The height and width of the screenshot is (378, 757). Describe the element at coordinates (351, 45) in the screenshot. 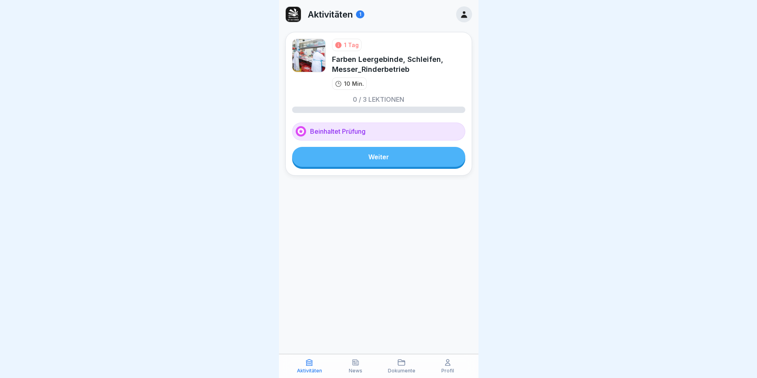

I see `div: 1 Tag` at that location.